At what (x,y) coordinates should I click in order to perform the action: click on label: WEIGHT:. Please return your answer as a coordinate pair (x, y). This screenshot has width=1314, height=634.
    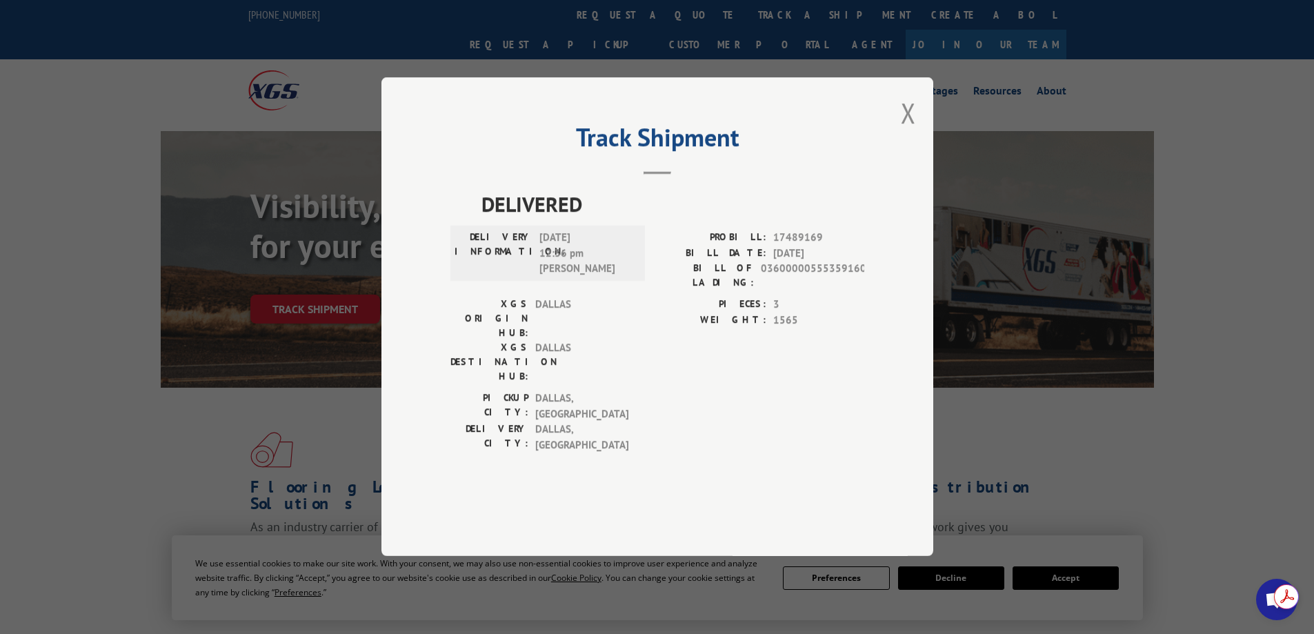
    Looking at the image, I should click on (712, 320).